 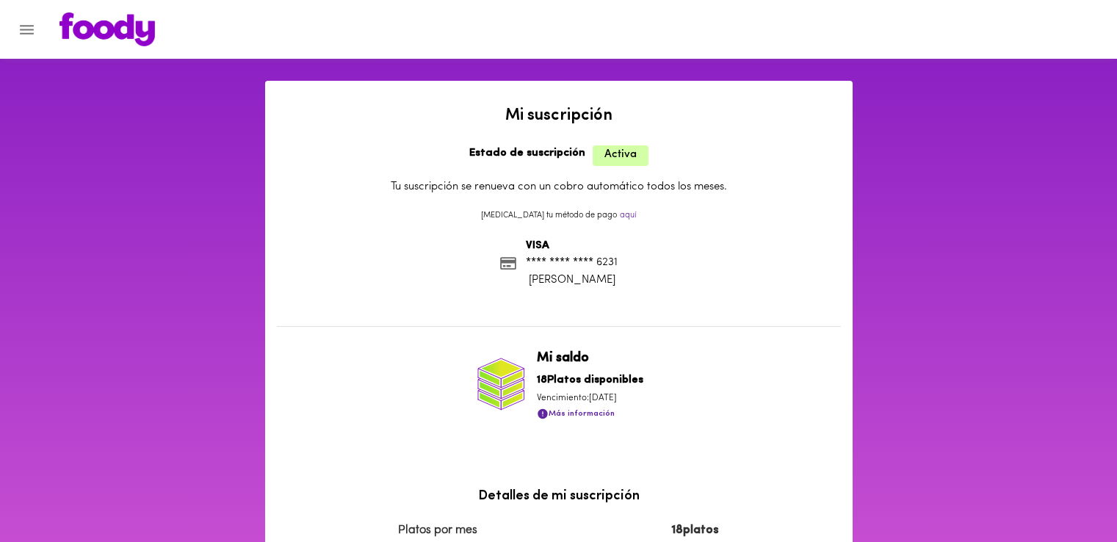 I want to click on b: Mi saldo, so click(x=563, y=358).